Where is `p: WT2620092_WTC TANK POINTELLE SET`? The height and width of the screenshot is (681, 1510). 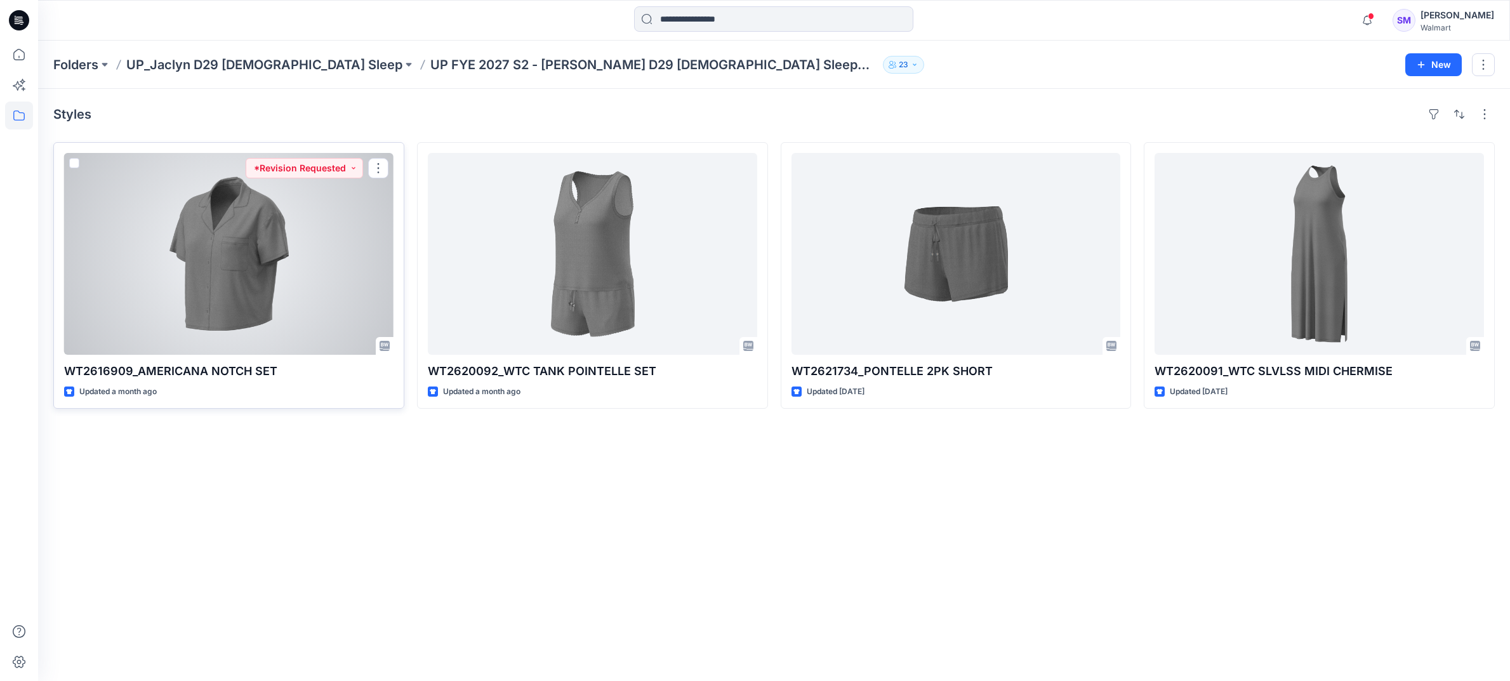 p: WT2620092_WTC TANK POINTELLE SET is located at coordinates (592, 371).